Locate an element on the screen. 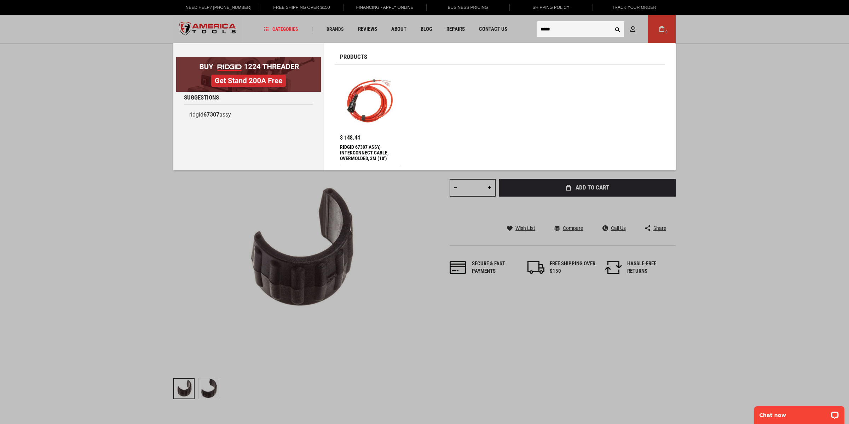  a: Categories is located at coordinates (281, 29).